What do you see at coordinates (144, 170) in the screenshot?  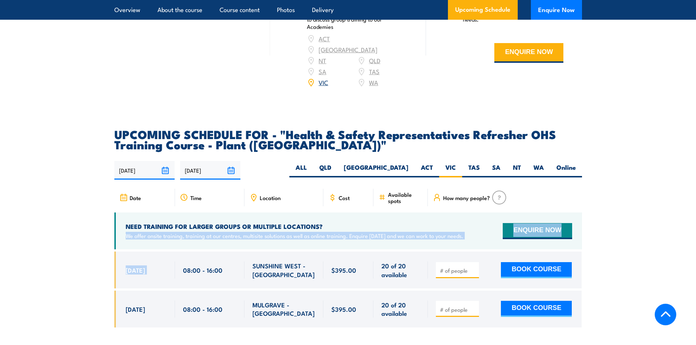 I see `input: From date` at bounding box center [144, 170].